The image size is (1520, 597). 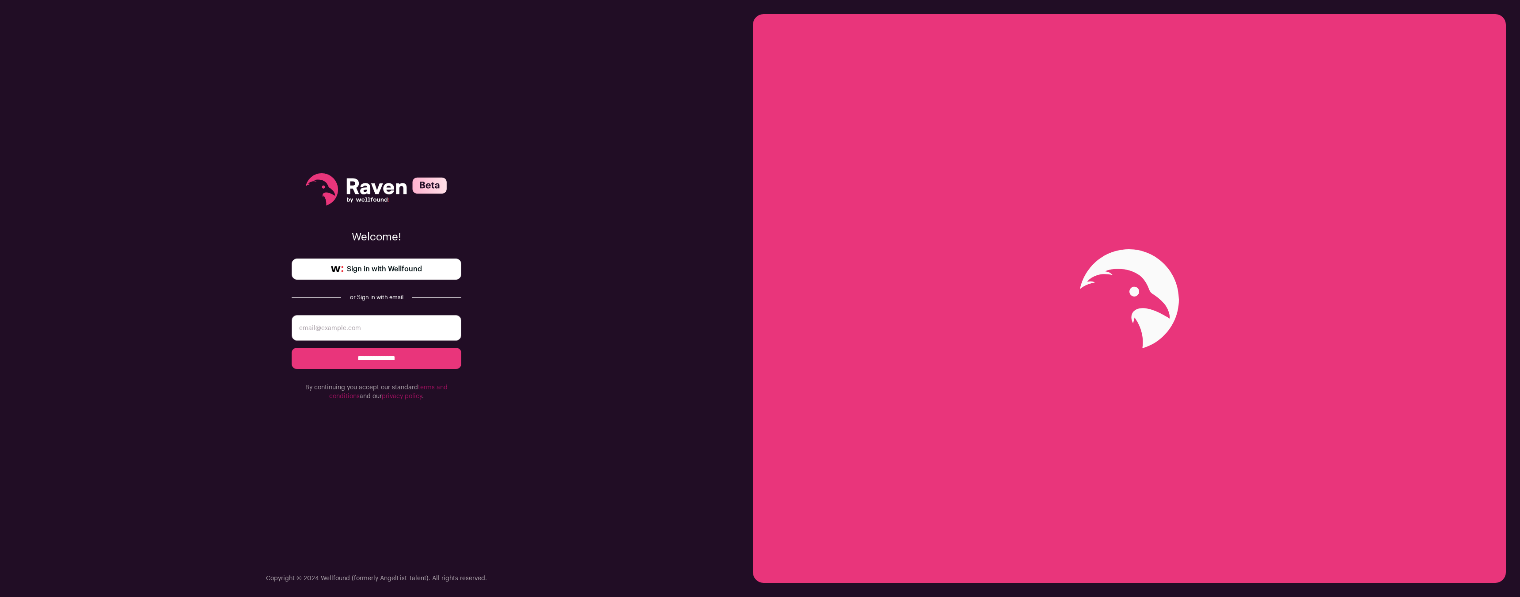 What do you see at coordinates (376, 269) in the screenshot?
I see `a: Sign in with Wellfound` at bounding box center [376, 269].